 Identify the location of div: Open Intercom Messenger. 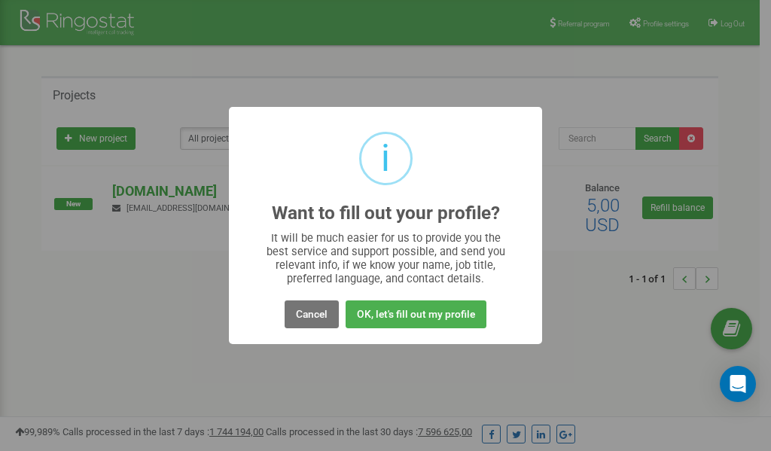
(738, 384).